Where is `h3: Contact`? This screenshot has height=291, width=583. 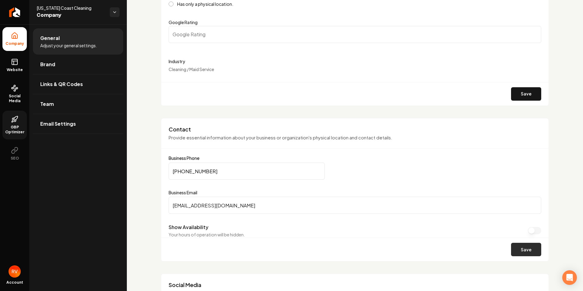 h3: Contact is located at coordinates (355, 129).